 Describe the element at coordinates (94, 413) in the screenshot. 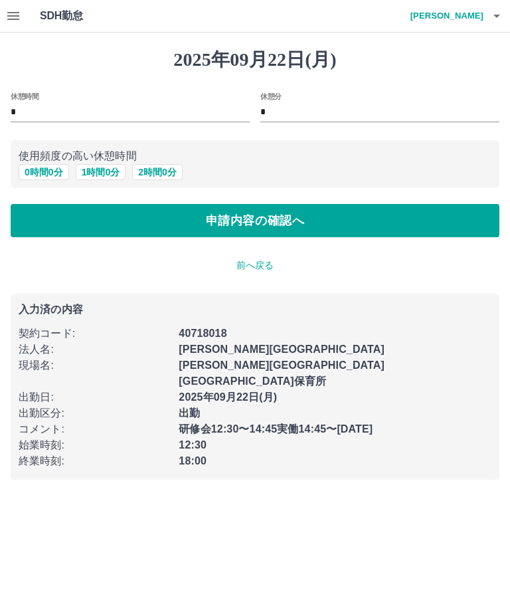

I see `p: 出勤区分 :` at that location.